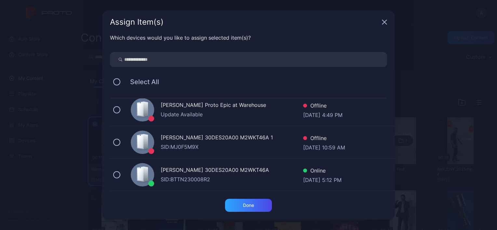  I want to click on div: Update Available, so click(232, 115).